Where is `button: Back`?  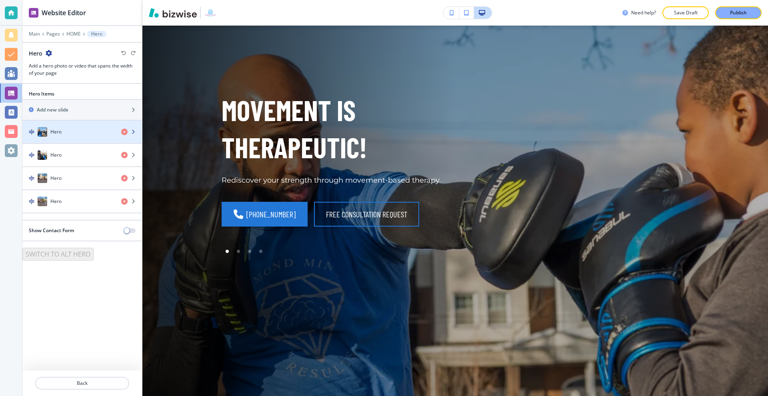 button: Back is located at coordinates (82, 384).